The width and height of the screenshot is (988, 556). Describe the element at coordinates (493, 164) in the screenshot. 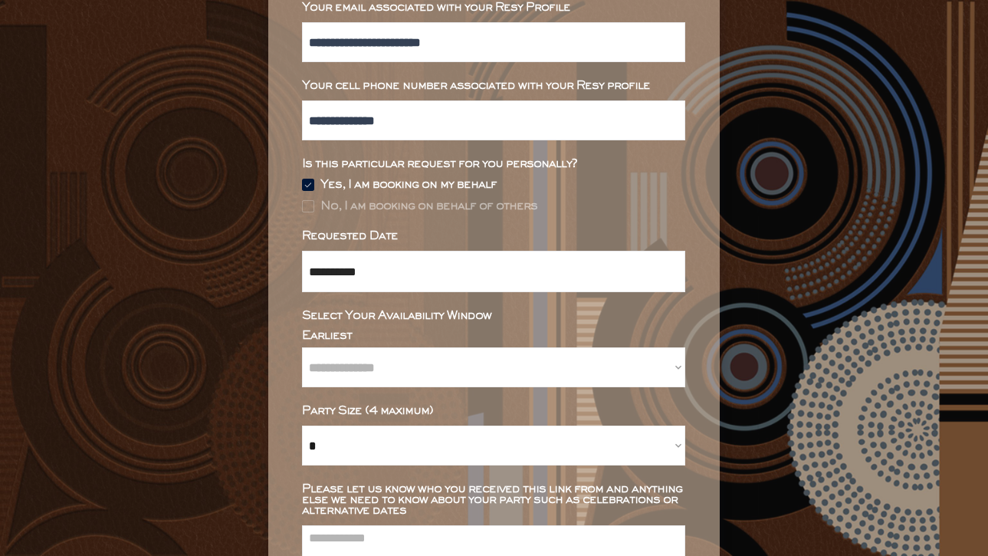

I see `div: Is this particular request for you personally?` at that location.